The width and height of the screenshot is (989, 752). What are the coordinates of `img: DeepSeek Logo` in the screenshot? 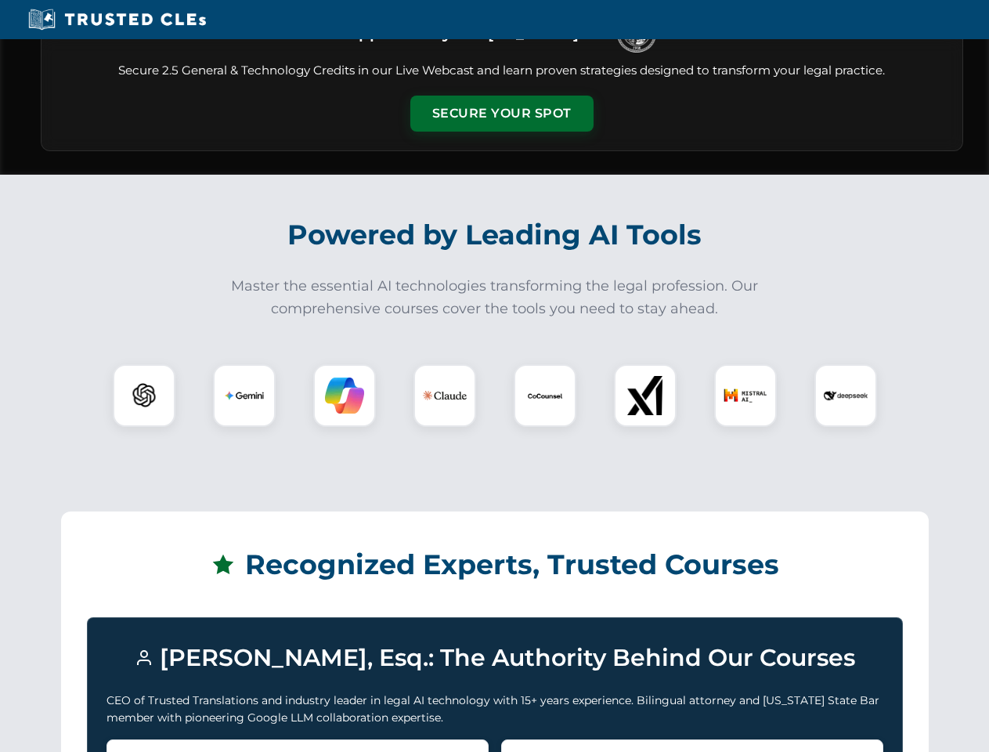 It's located at (846, 396).